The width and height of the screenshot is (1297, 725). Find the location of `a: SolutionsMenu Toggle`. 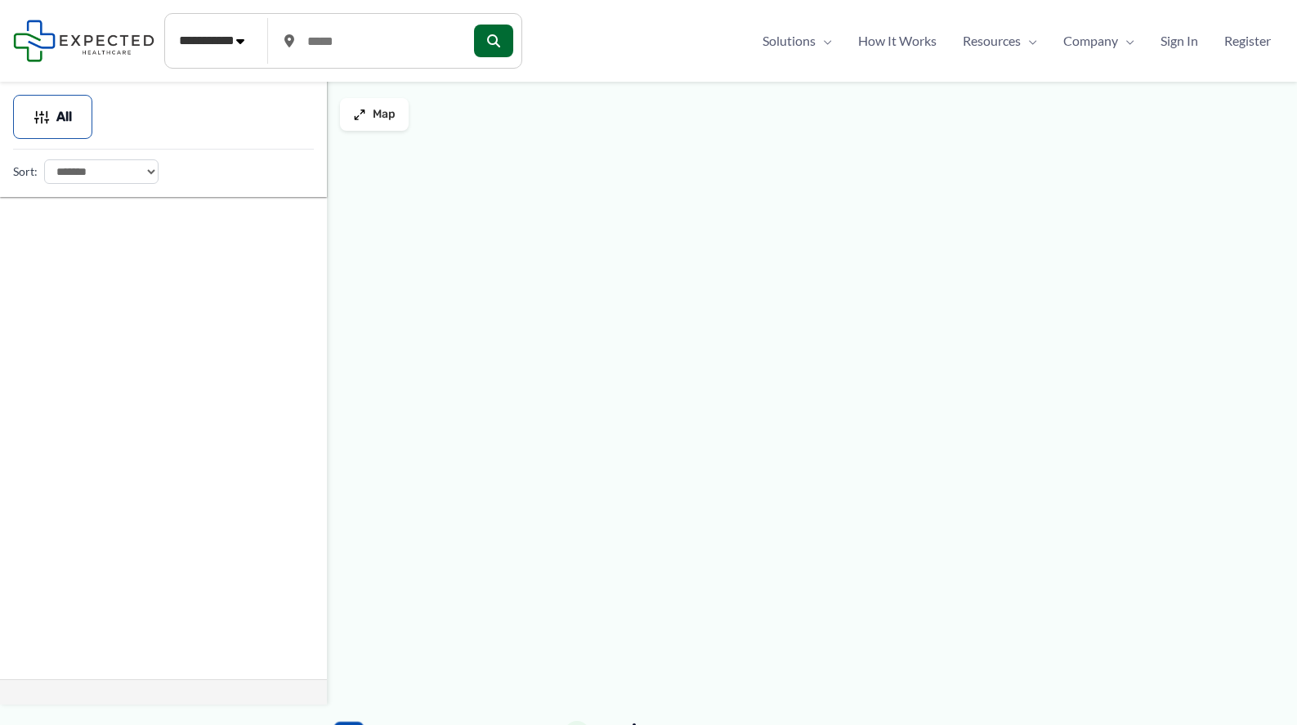

a: SolutionsMenu Toggle is located at coordinates (797, 41).